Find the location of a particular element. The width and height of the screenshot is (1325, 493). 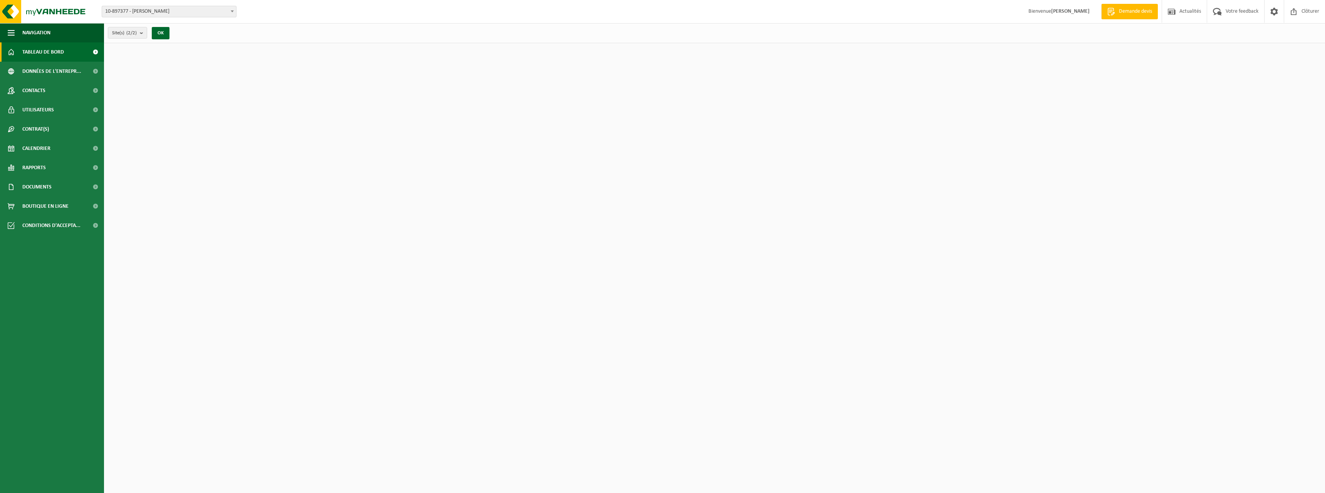

count: (2/2) is located at coordinates (131, 33).